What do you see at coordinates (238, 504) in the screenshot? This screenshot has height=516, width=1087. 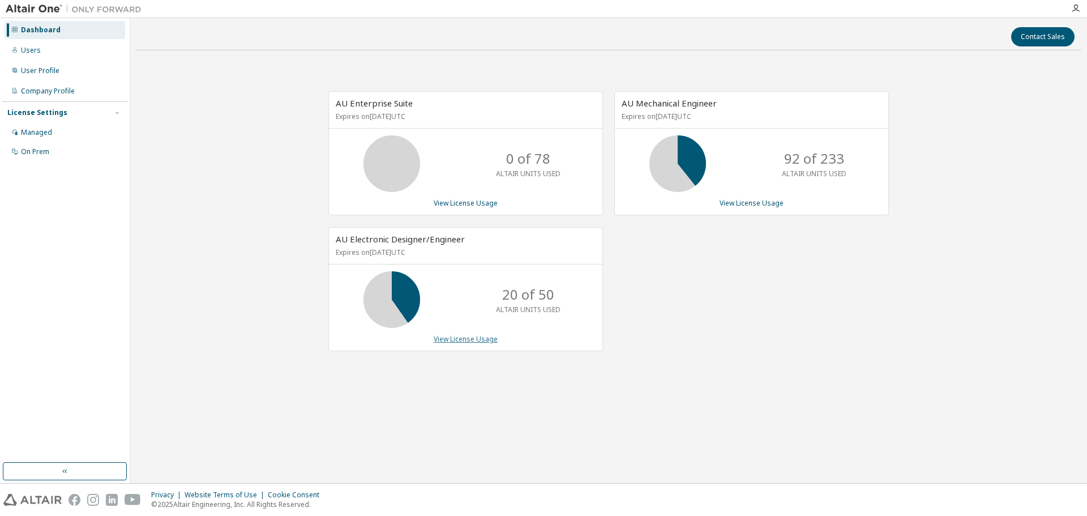 I see `p: © 2025 Altair Engineering, Inc. All Rights Reserved.` at bounding box center [238, 504].